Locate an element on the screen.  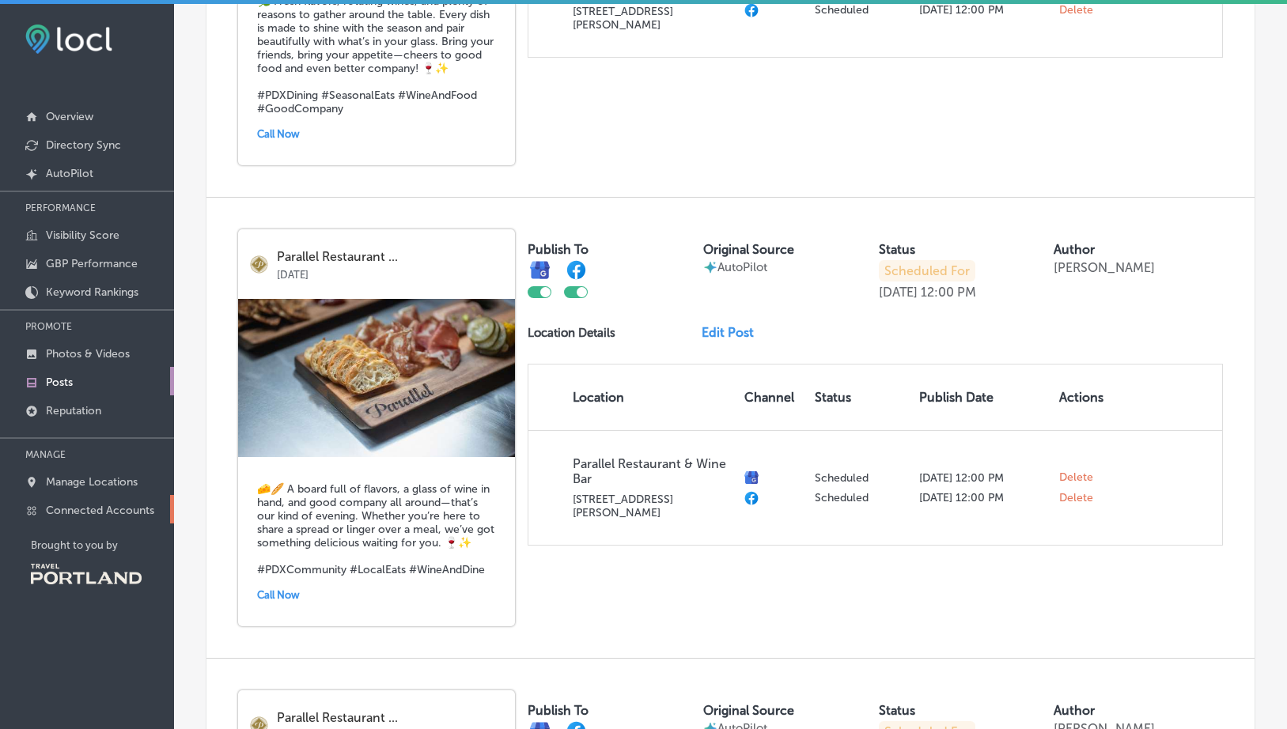
p: Manage Locations is located at coordinates (92, 482).